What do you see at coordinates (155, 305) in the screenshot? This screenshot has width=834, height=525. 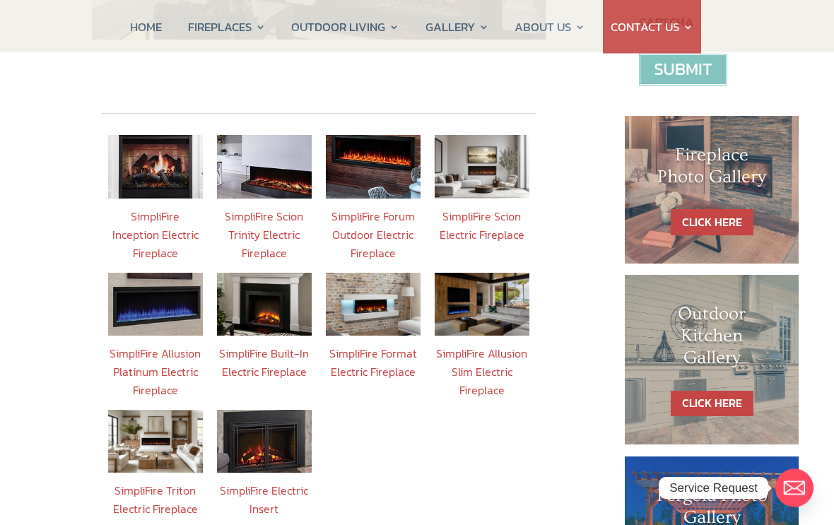 I see `img: AP-195x177` at bounding box center [155, 305].